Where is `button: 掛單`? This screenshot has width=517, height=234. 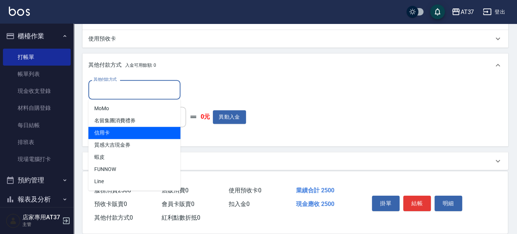
button: 掛單 is located at coordinates (385, 203).